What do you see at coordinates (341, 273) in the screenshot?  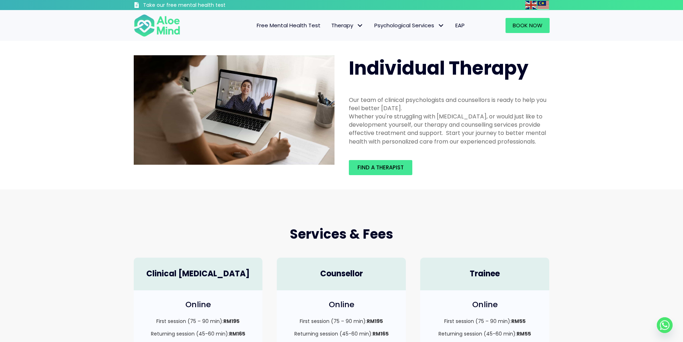 I see `h4: Counsellor` at bounding box center [341, 273].